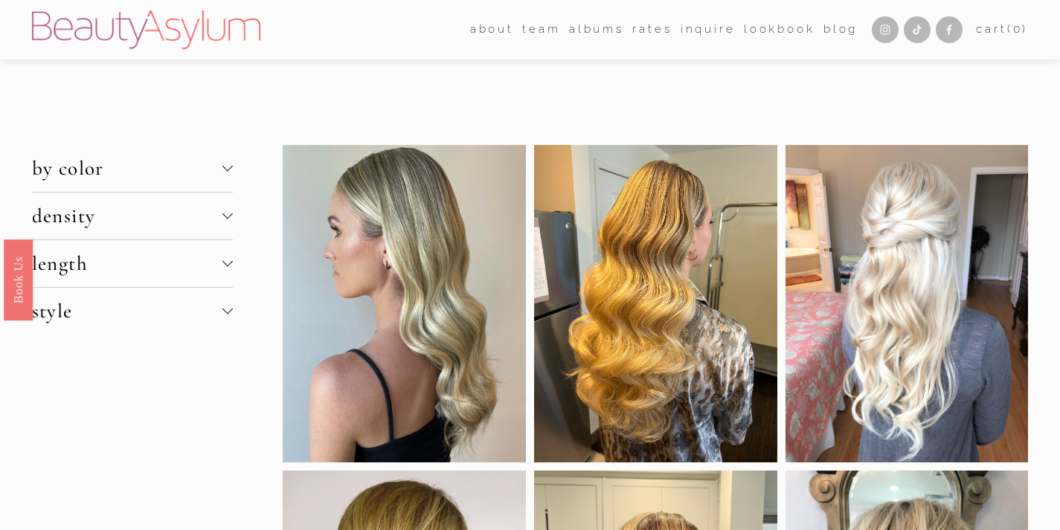 The height and width of the screenshot is (530, 1060). Describe the element at coordinates (949, 30) in the screenshot. I see `a: Facebook` at that location.